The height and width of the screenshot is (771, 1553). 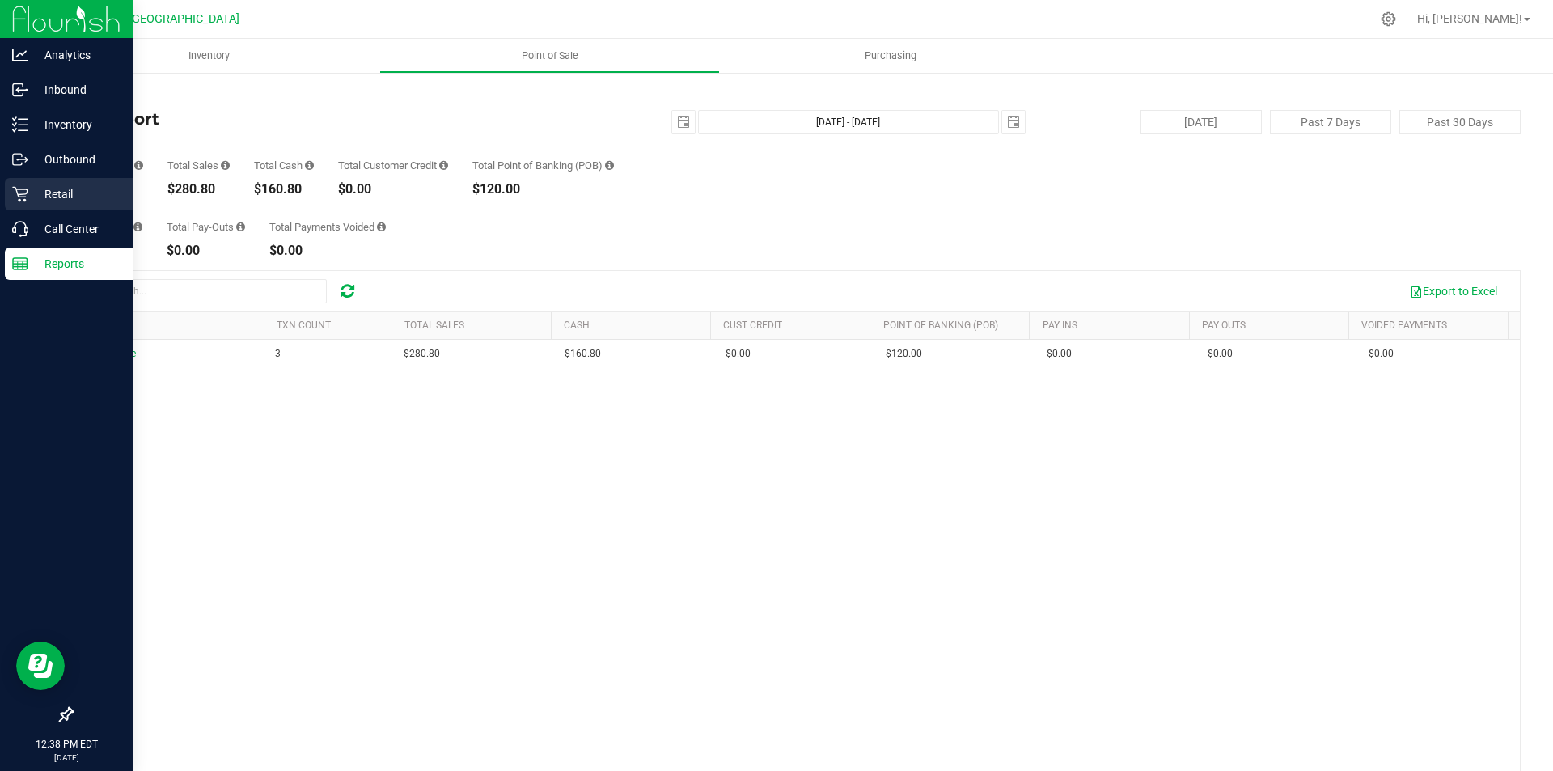 I want to click on i: Sum of the successful, non-voided point-of-banking payment transaction amounts, both via payment ..., so click(x=609, y=165).